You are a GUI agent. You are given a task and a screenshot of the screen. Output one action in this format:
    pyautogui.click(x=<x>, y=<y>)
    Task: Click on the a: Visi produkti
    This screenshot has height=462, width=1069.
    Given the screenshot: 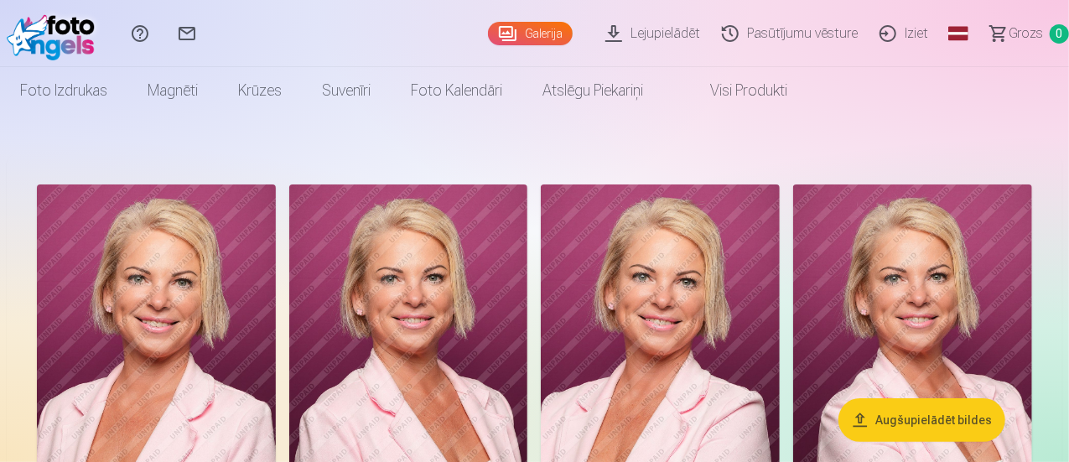 What is the action you would take?
    pyautogui.click(x=735, y=91)
    